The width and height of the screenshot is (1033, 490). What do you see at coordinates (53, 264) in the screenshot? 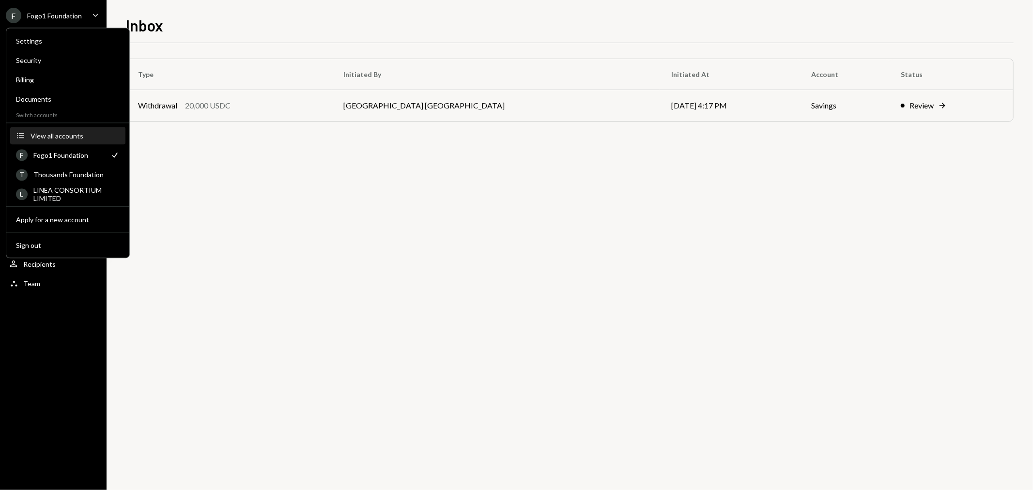
I see `a: Recipients` at bounding box center [53, 264].